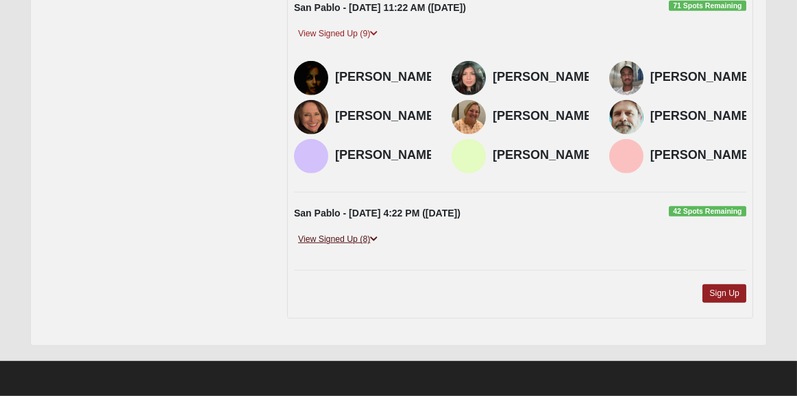 Image resolution: width=797 pixels, height=396 pixels. What do you see at coordinates (311, 78) in the screenshot?
I see `img: Renee Davis` at bounding box center [311, 78].